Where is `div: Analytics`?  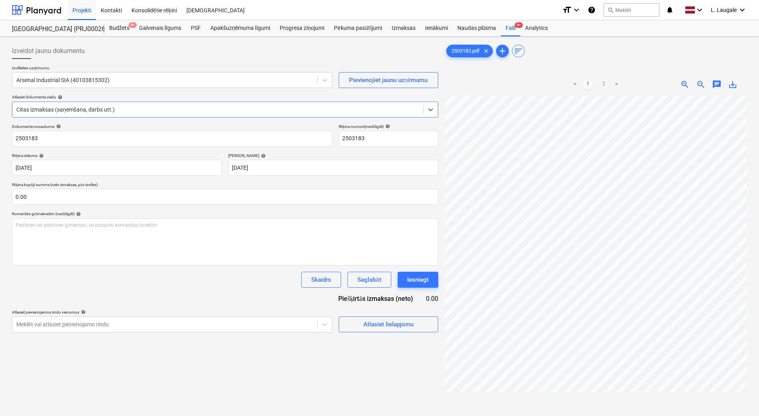
div: Analytics is located at coordinates (536, 28).